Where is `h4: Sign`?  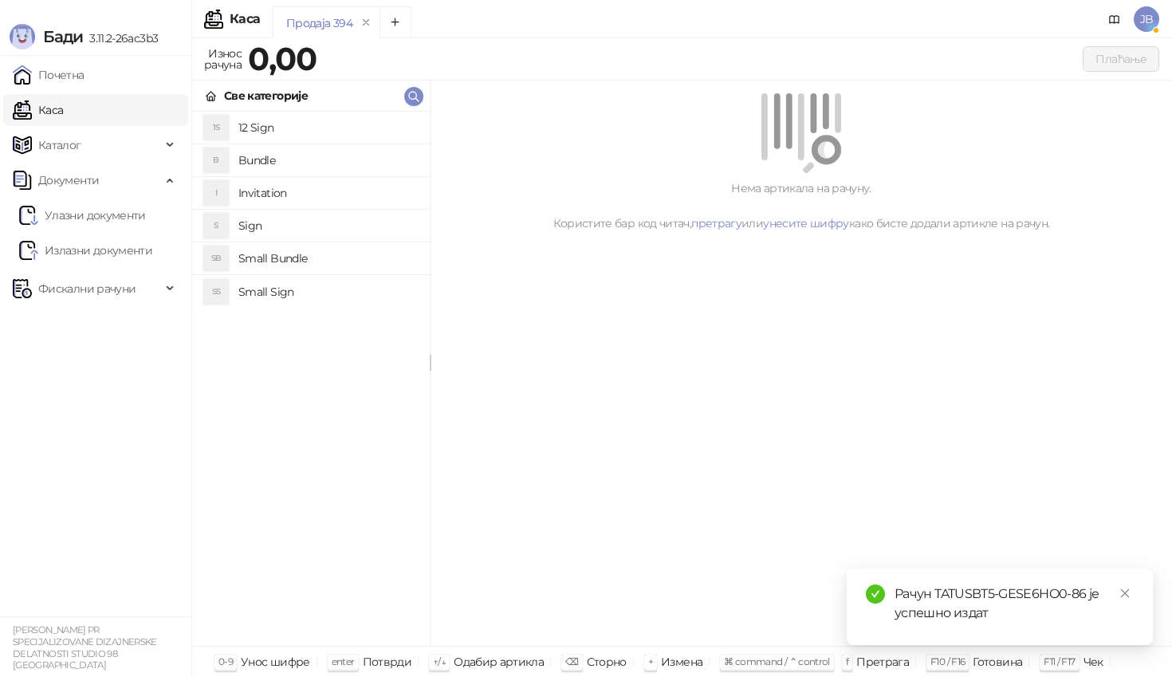
h4: Sign is located at coordinates (328, 226).